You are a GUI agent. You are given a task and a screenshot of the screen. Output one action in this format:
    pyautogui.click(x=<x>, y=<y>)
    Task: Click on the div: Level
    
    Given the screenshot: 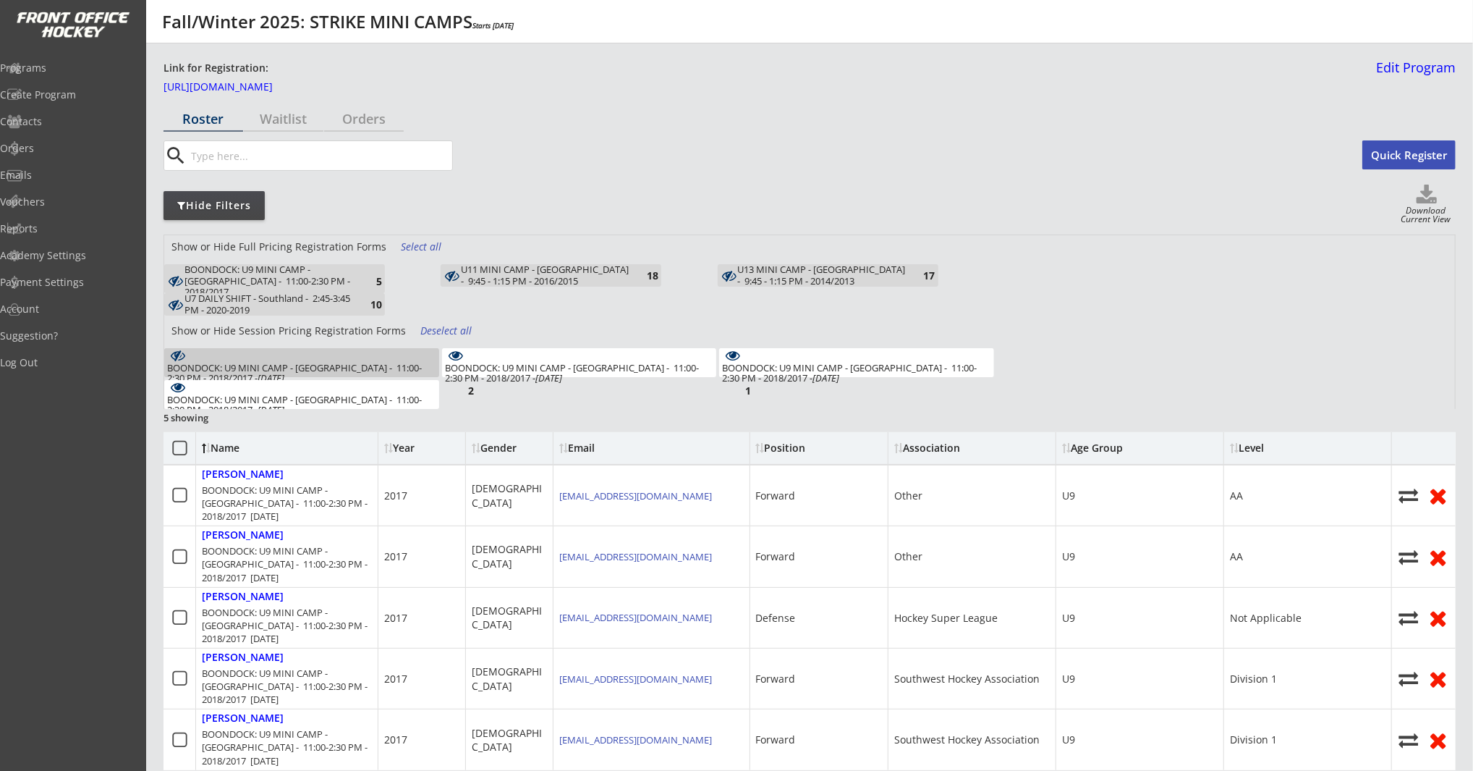 What is the action you would take?
    pyautogui.click(x=1247, y=448)
    